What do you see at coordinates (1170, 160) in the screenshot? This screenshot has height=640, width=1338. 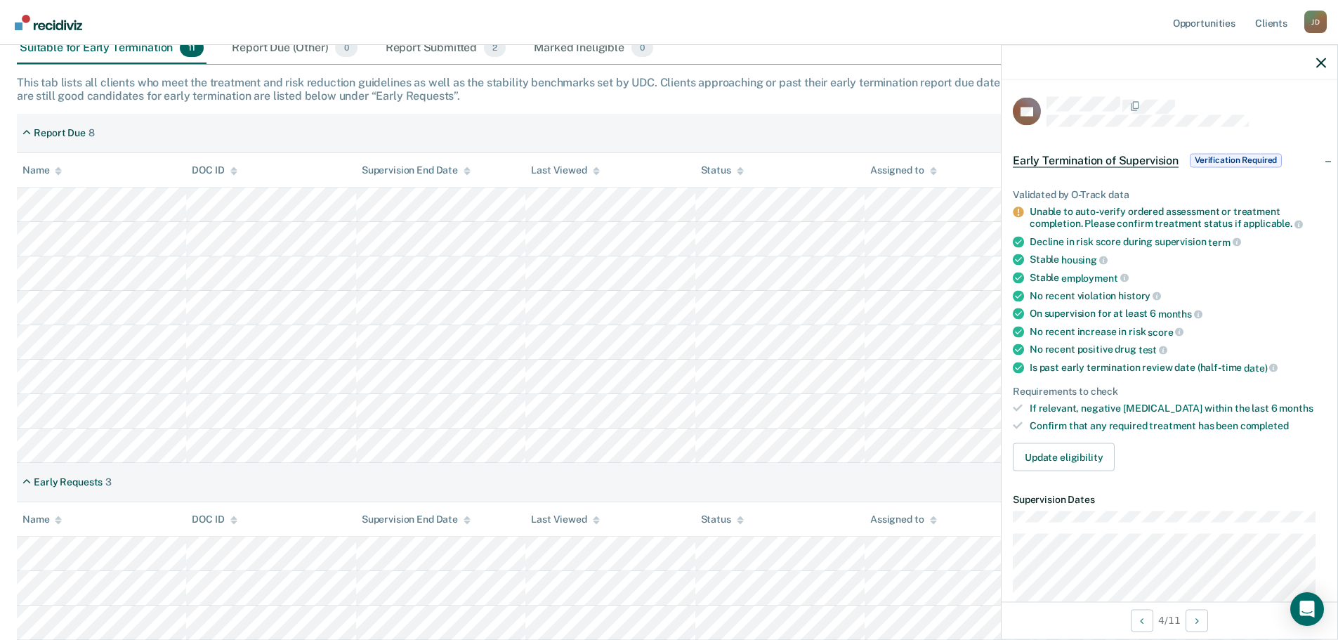 I see `div: Early Termination of SupervisionVerification Required` at bounding box center [1170, 160].